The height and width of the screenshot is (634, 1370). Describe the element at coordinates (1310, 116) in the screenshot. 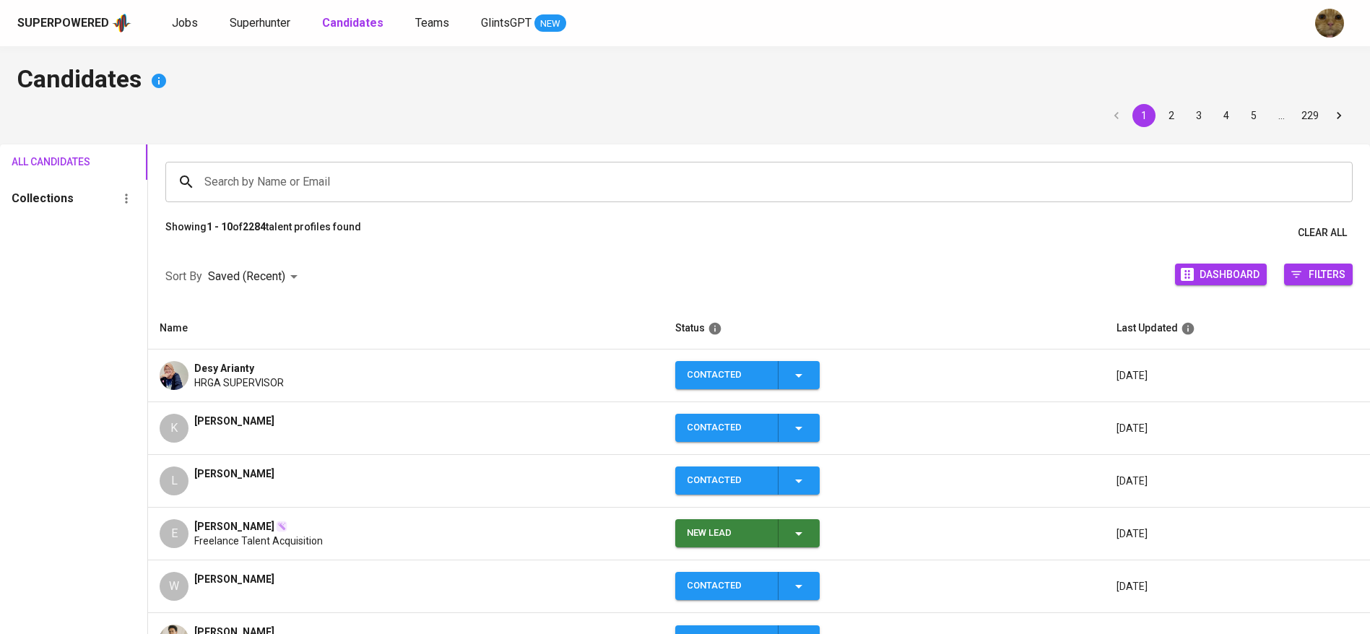

I see `button: Go to page 229` at that location.